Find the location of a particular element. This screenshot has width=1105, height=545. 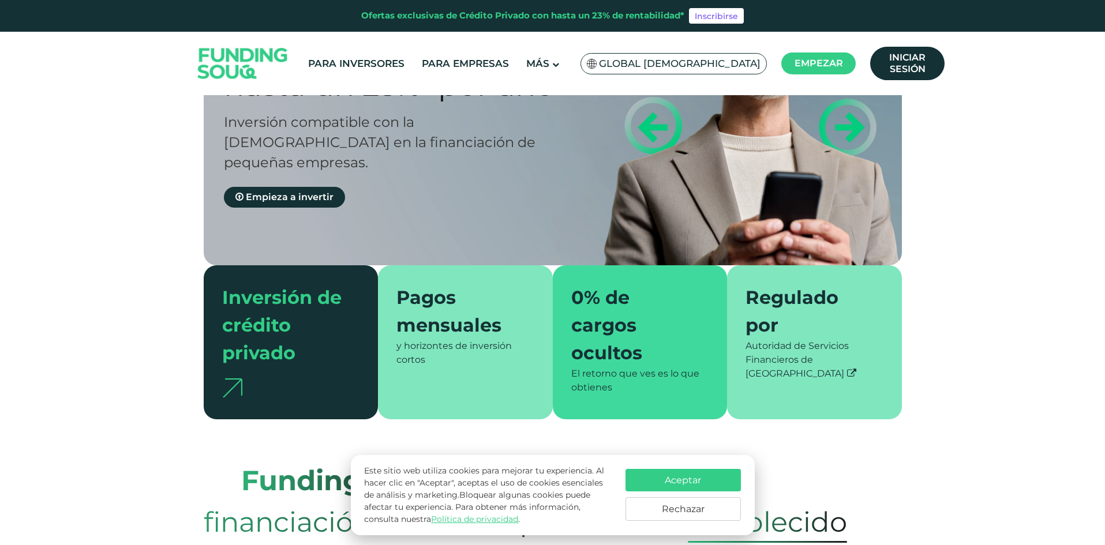

font: 0% de cargos ocultos is located at coordinates (606, 325).